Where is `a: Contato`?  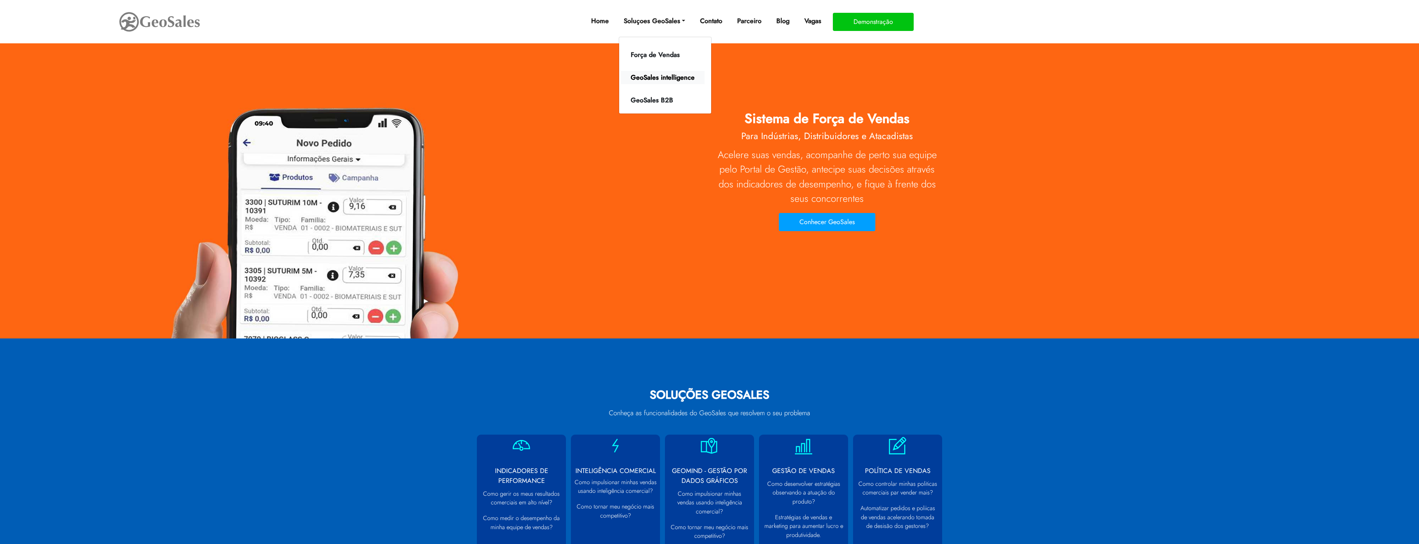
a: Contato is located at coordinates (711, 21).